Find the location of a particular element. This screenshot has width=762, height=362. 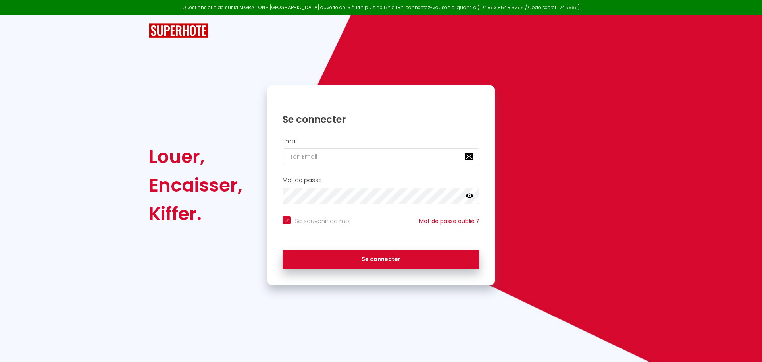

a: Mot de passe oublié ? is located at coordinates (449, 221).